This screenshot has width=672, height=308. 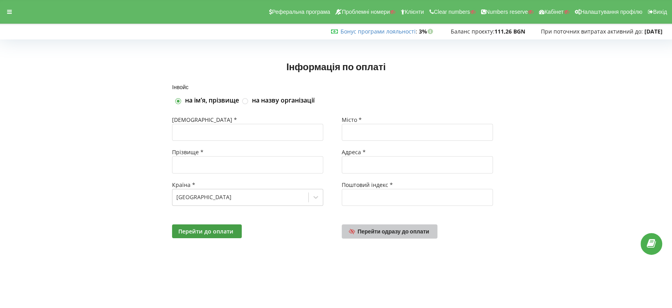 What do you see at coordinates (206, 231) in the screenshot?
I see `span: Перейти до оплати` at bounding box center [206, 231].